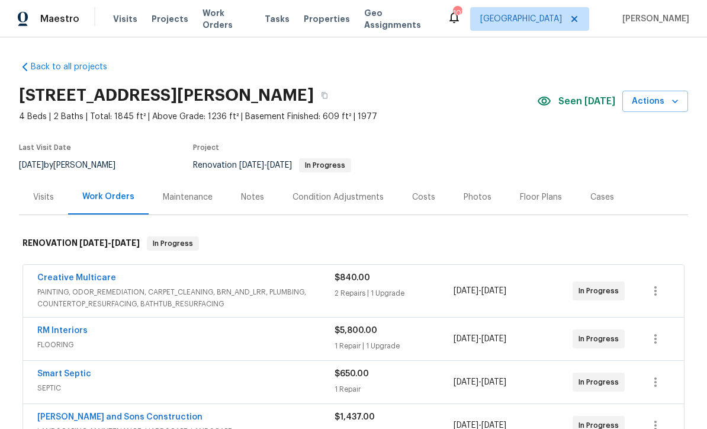  Describe the element at coordinates (76, 278) in the screenshot. I see `a: Creative Multicare` at that location.